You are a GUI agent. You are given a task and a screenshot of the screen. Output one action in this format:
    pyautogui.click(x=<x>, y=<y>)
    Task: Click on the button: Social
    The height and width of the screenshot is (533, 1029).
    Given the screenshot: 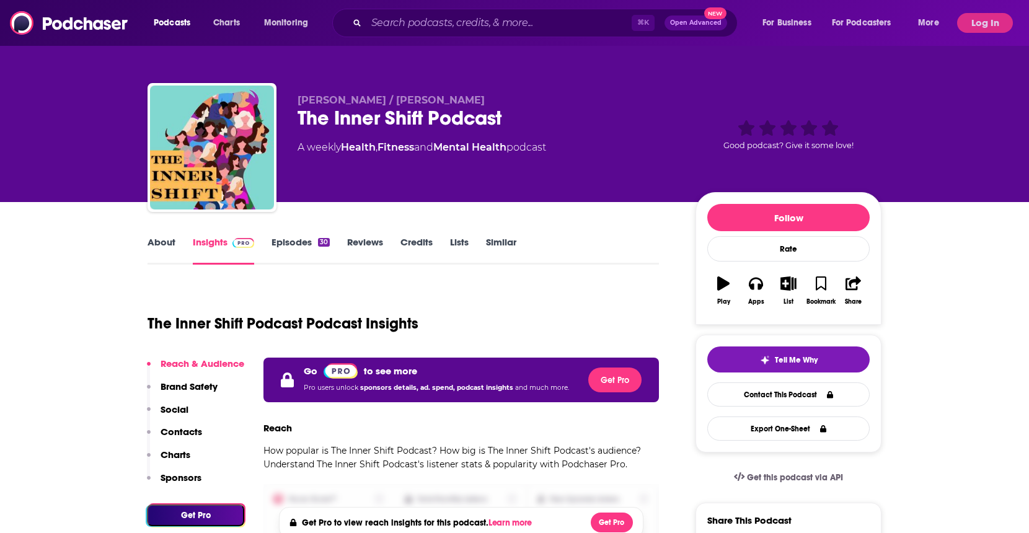 What is the action you would take?
    pyautogui.click(x=167, y=415)
    